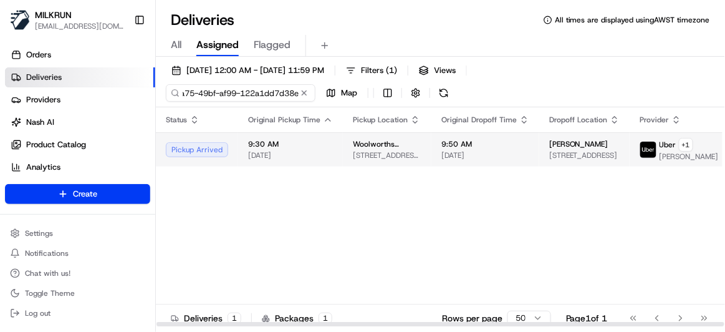 The height and width of the screenshot is (332, 725). Describe the element at coordinates (53, 15) in the screenshot. I see `span: MILKRUN` at that location.